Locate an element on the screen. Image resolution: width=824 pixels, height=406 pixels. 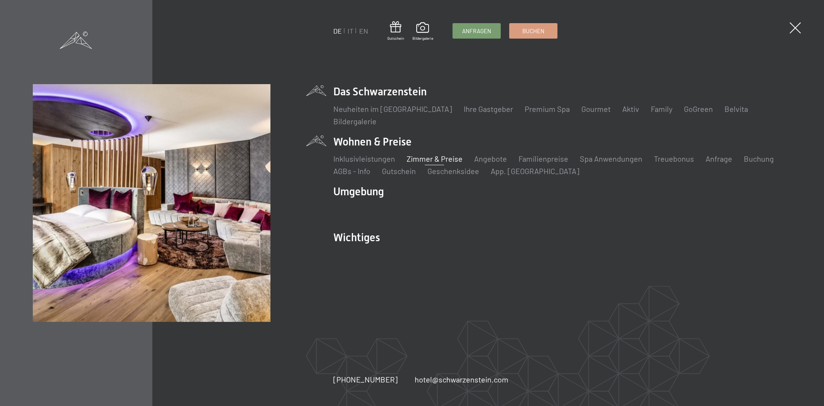
a: EN is located at coordinates (364, 31).